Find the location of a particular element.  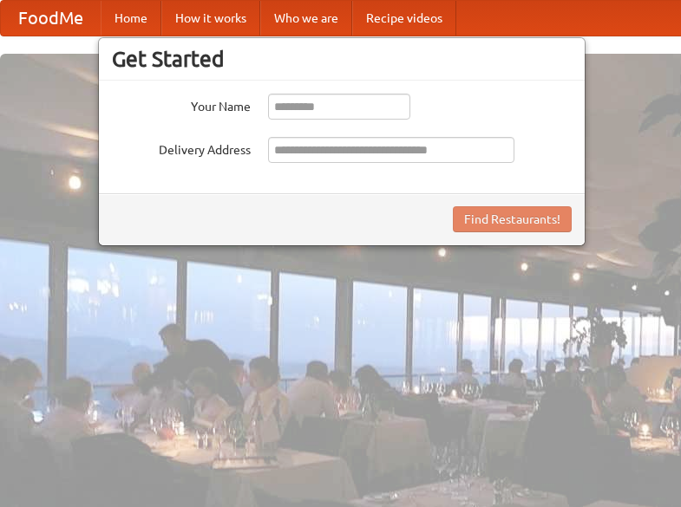

label: Your Name is located at coordinates (181, 104).